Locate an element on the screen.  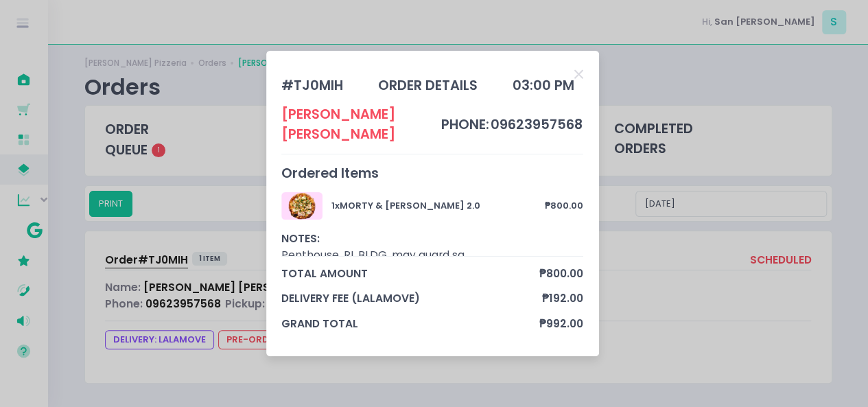
span: total amount is located at coordinates (410, 273).